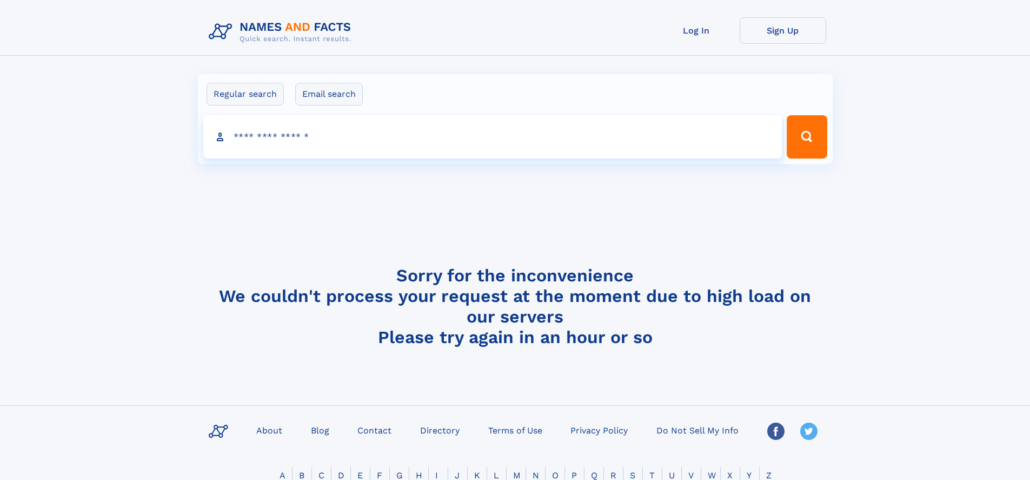 The width and height of the screenshot is (1030, 480). What do you see at coordinates (697, 30) in the screenshot?
I see `a: Log In` at bounding box center [697, 30].